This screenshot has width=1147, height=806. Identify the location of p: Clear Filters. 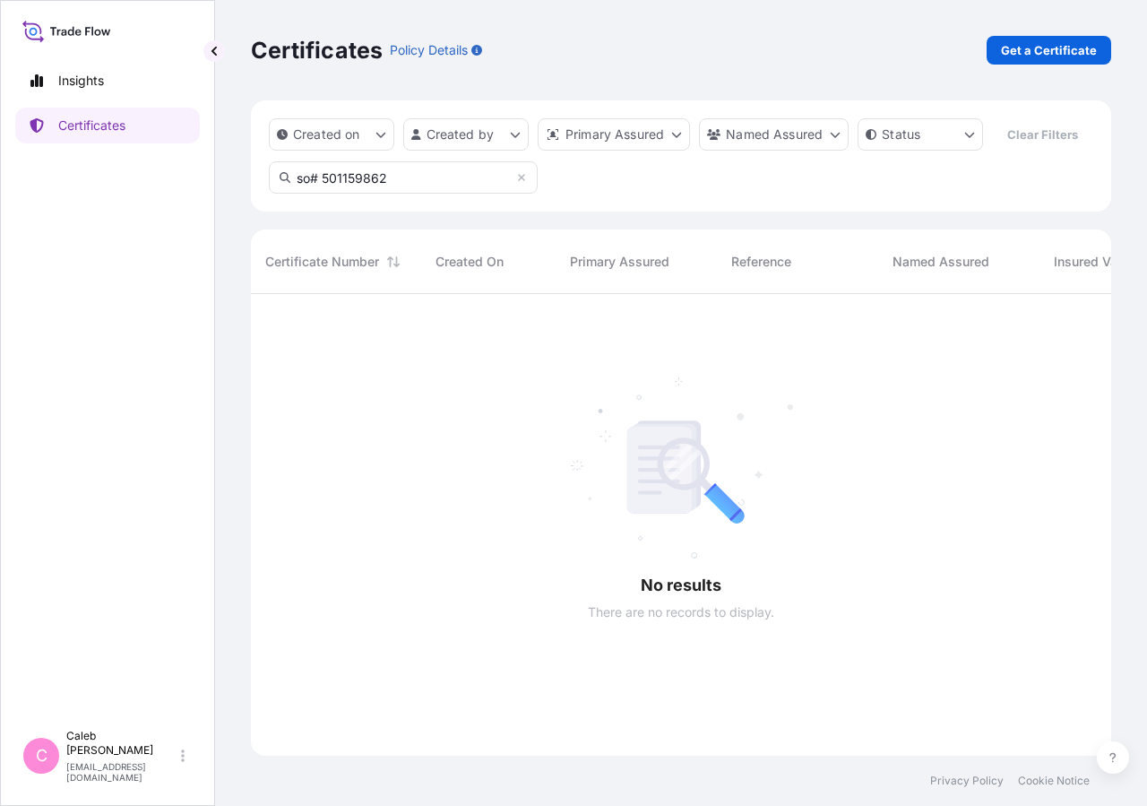
(1042, 134).